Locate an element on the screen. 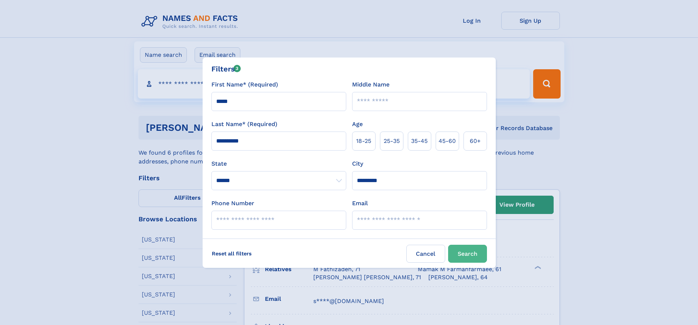 Image resolution: width=698 pixels, height=325 pixels. label: State is located at coordinates (279, 164).